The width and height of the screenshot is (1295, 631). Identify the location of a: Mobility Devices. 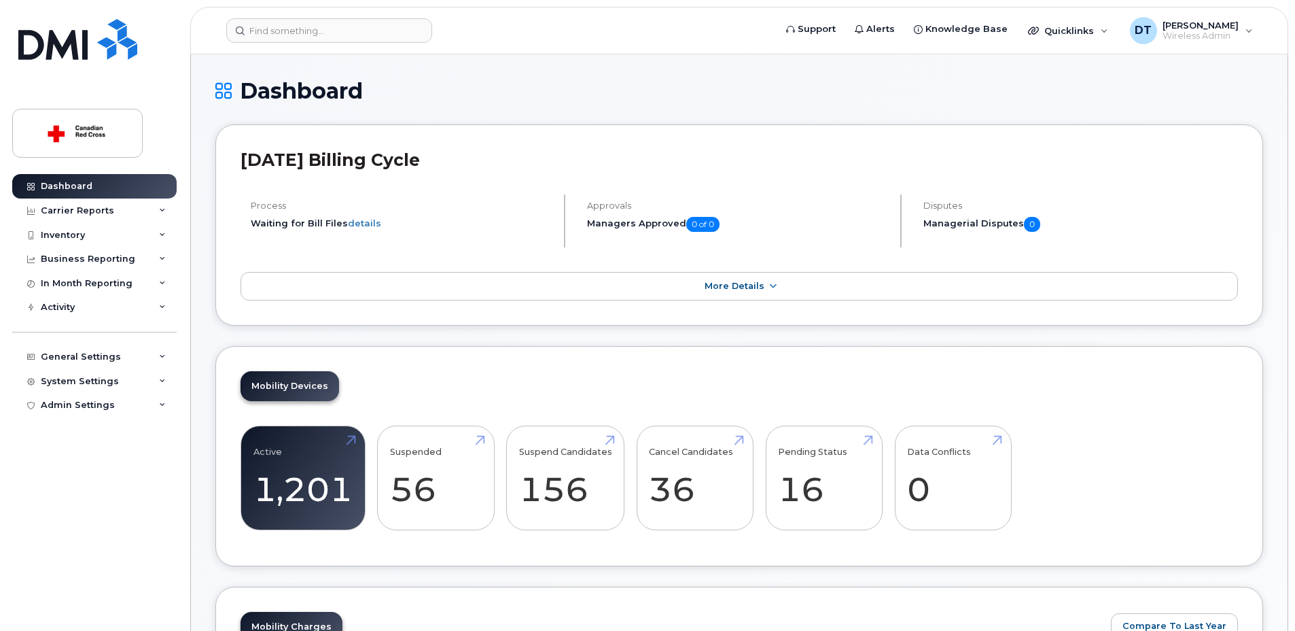
(290, 386).